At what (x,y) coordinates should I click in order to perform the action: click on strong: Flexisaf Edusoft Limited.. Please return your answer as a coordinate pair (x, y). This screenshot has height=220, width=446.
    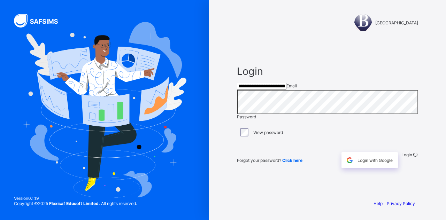
    Looking at the image, I should click on (75, 203).